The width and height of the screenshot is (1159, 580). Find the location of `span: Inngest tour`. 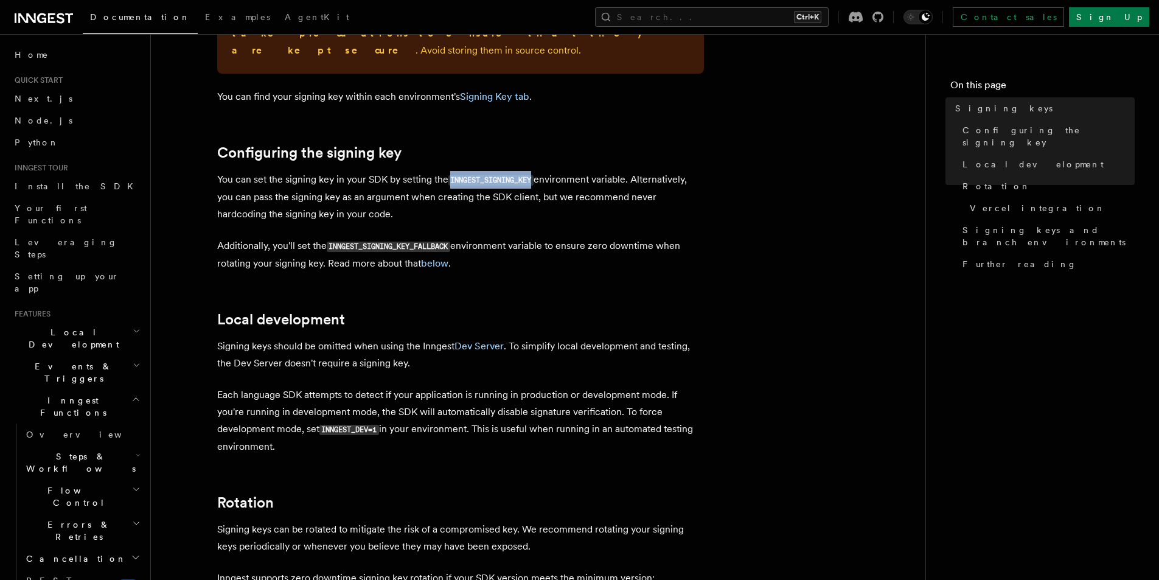

span: Inngest tour is located at coordinates (39, 168).